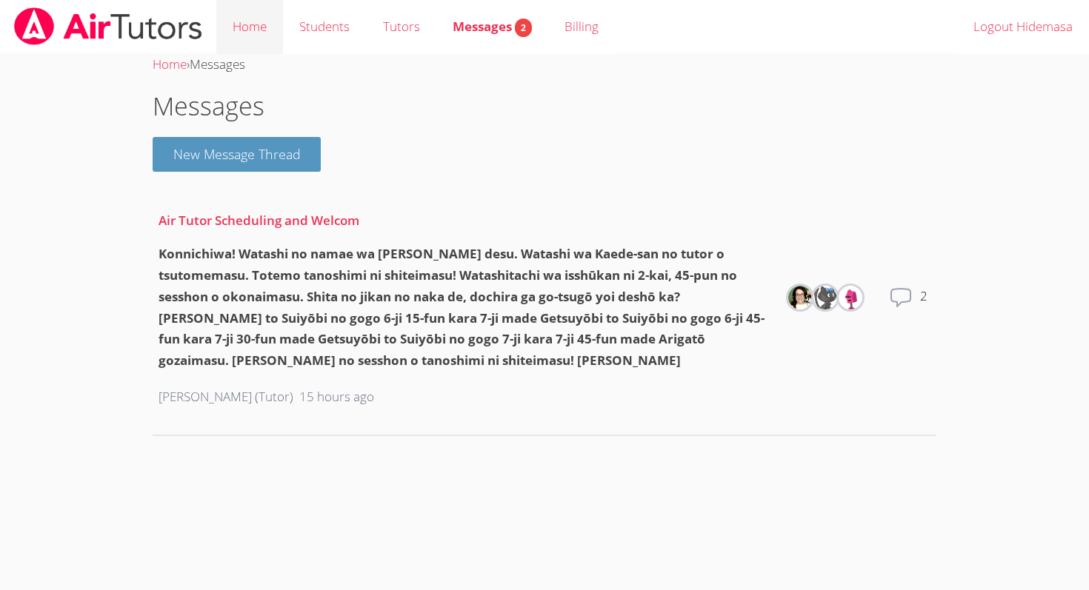  What do you see at coordinates (237, 154) in the screenshot?
I see `button: New Message Thread` at bounding box center [237, 154].